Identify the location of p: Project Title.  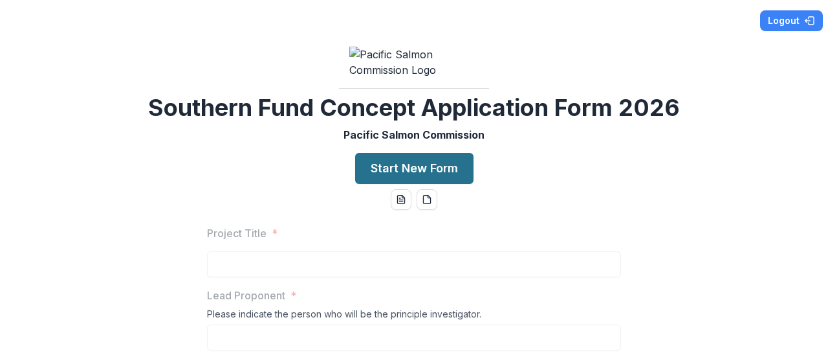
(237, 233).